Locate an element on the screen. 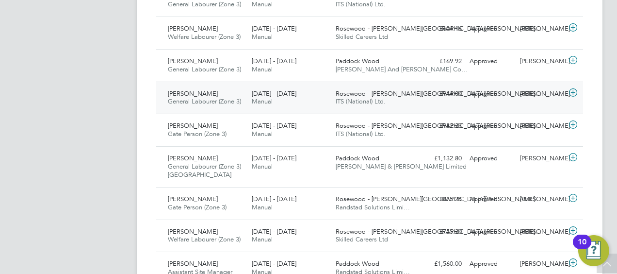 The height and width of the screenshot is (274, 617). div: £169.92 is located at coordinates (441, 61).